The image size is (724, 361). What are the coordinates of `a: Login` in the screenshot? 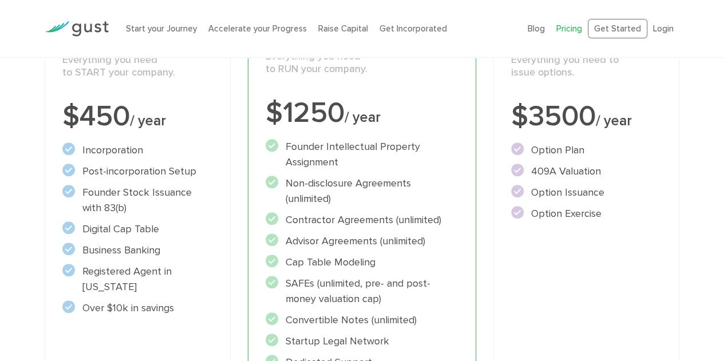 It's located at (663, 29).